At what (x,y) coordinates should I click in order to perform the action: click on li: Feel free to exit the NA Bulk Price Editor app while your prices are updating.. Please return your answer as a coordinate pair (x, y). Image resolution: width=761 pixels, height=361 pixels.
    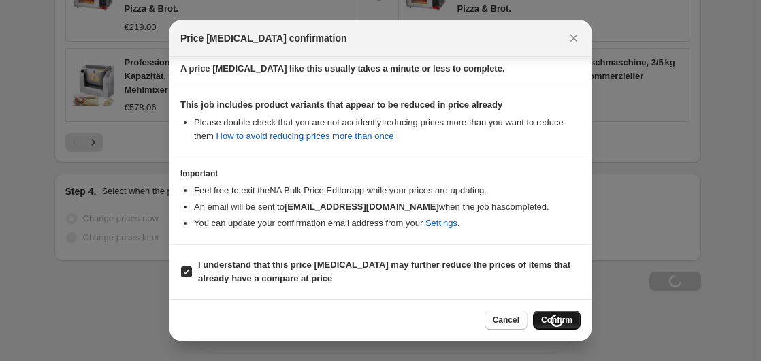
    Looking at the image, I should click on (387, 191).